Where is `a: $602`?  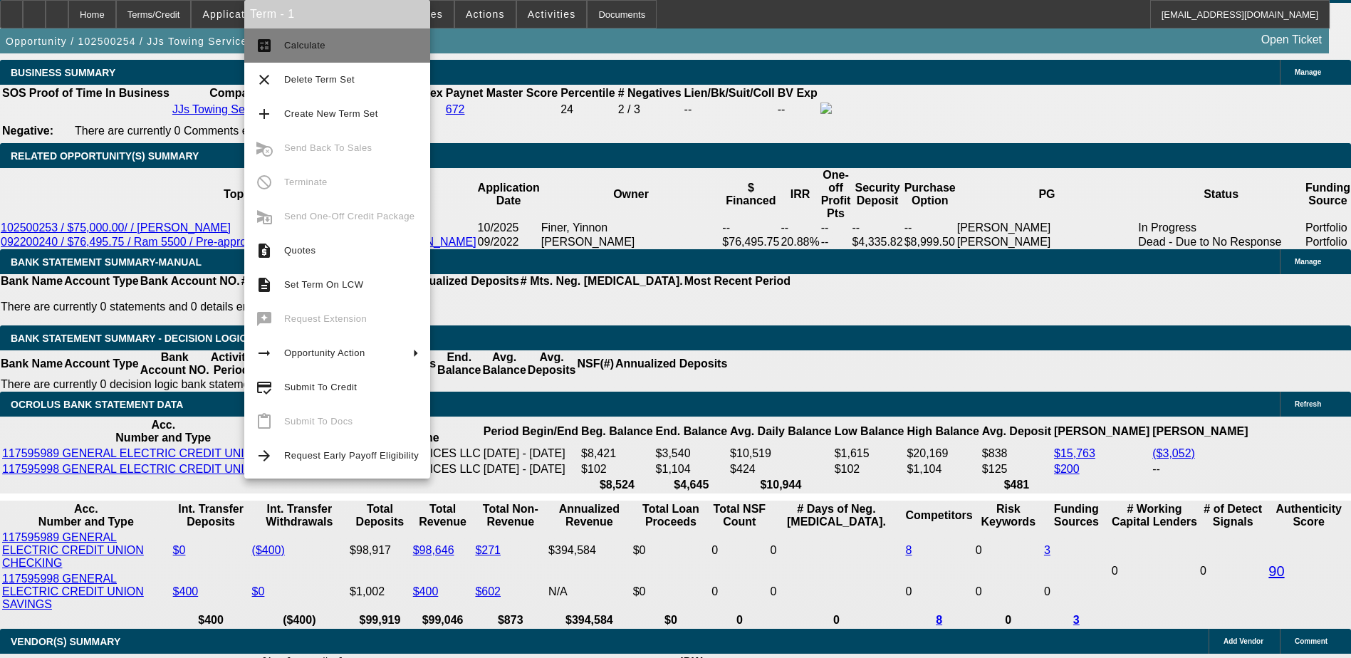 a: $602 is located at coordinates (488, 591).